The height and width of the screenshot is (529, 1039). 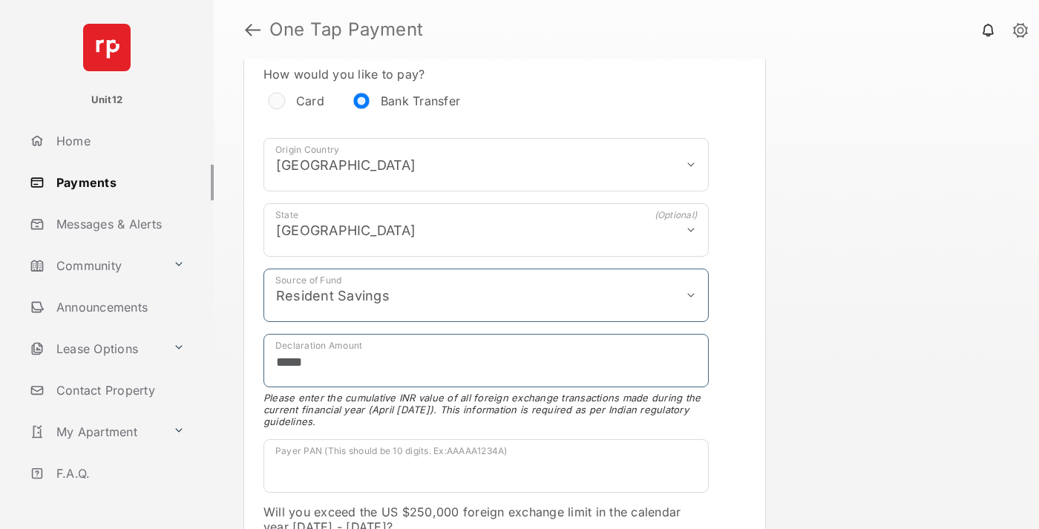 What do you see at coordinates (107, 47) in the screenshot?
I see `img: svg+xml;base64,PHN2ZyB4bWxucz0iaHR0cDovL3d3dy53My5vcmcvMjAwMC9zdmciIHdpZHRoPSI2NCIgaGVpZ2h0PSI2NC...` at bounding box center [107, 47].